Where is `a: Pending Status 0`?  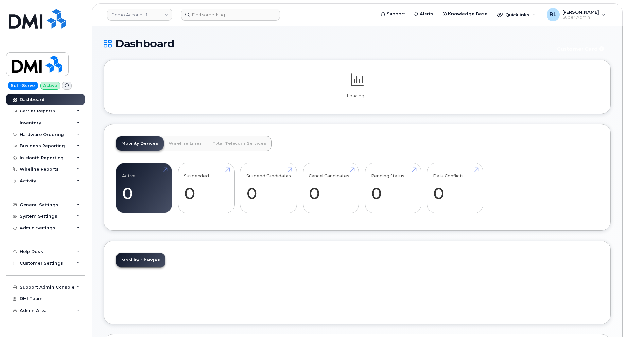
a: Pending Status 0 is located at coordinates (393, 188).